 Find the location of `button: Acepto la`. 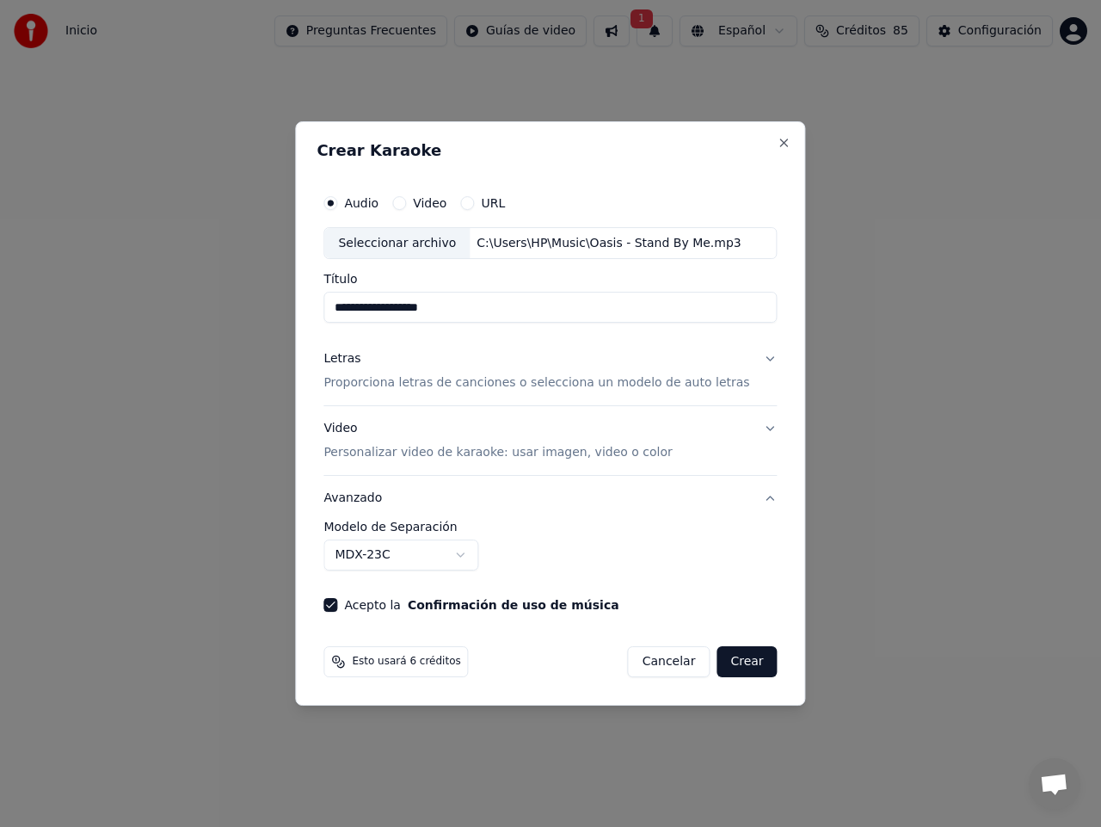

button: Acepto la is located at coordinates (514, 605).